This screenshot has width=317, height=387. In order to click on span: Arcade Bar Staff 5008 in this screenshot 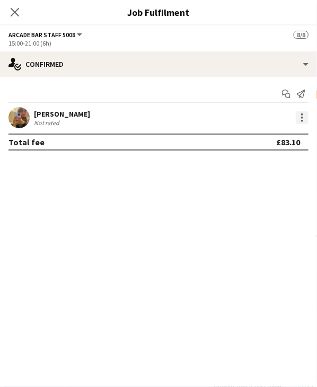, I will do `click(42, 34)`.